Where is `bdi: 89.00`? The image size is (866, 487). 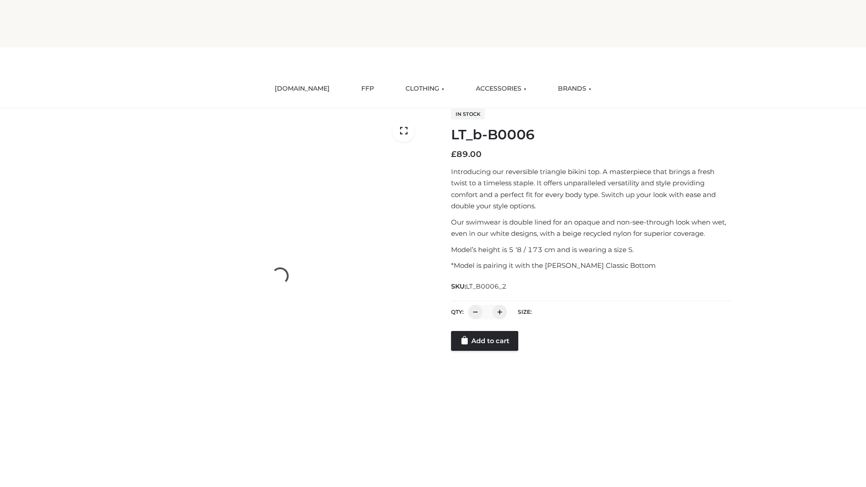 bdi: 89.00 is located at coordinates (466, 154).